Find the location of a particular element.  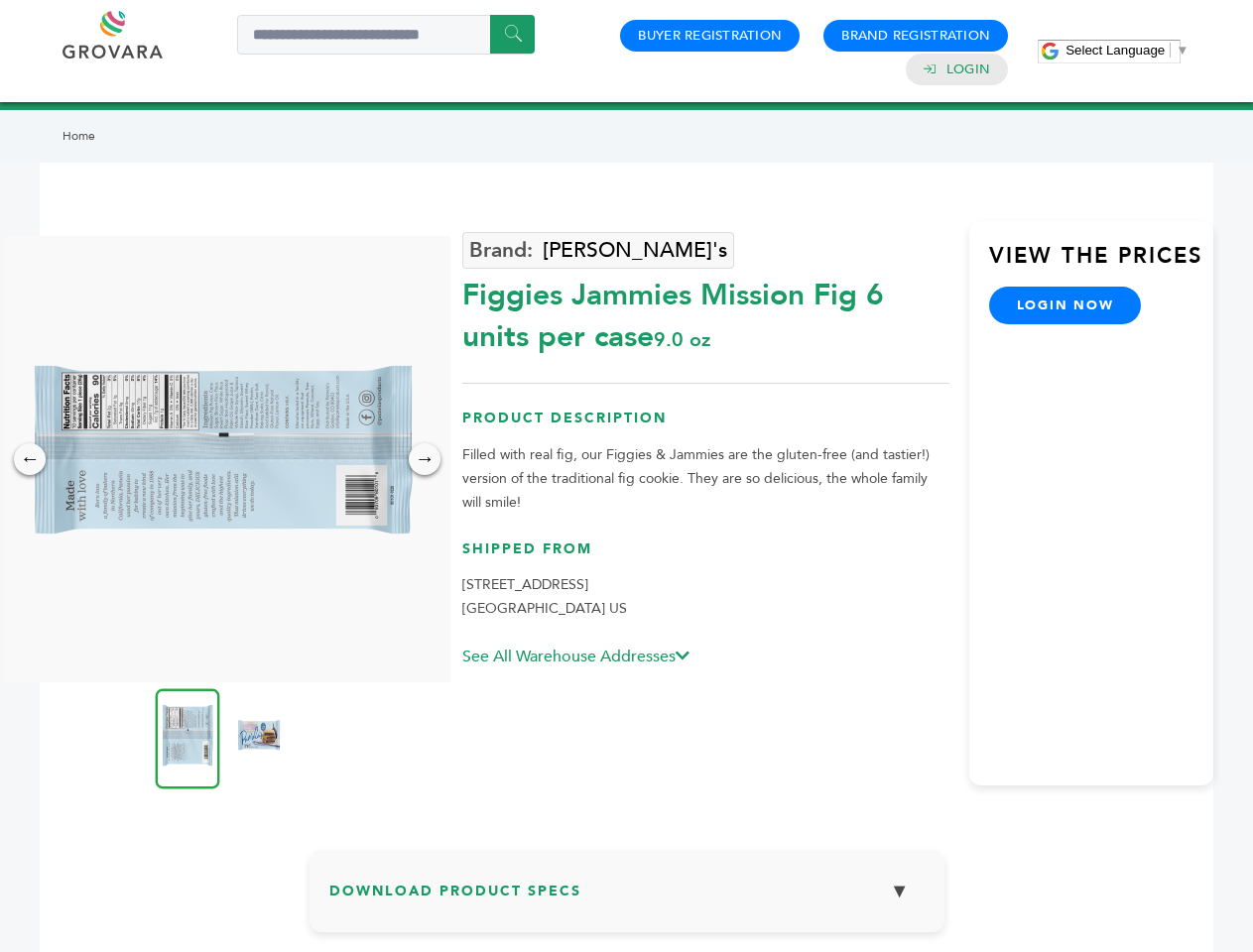

a: See All Warehouse Addresses is located at coordinates (575, 657).